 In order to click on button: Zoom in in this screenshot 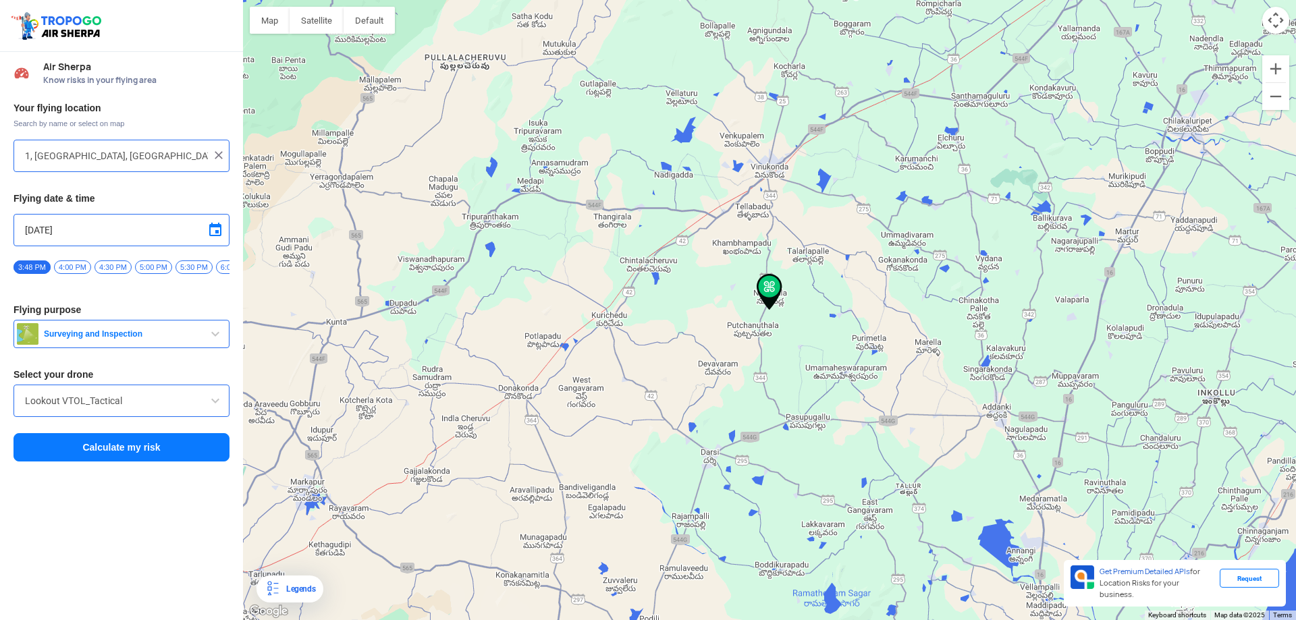, I will do `click(1275, 69)`.